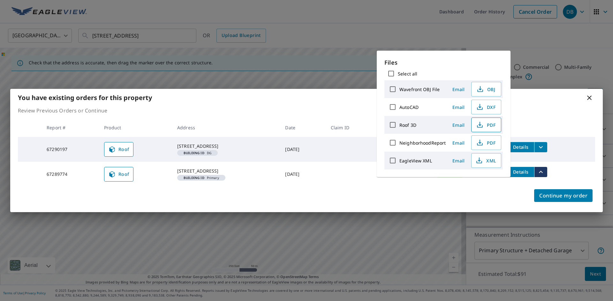 The image size is (613, 301). What do you see at coordinates (302, 128) in the screenshot?
I see `th: Date` at bounding box center [302, 128].